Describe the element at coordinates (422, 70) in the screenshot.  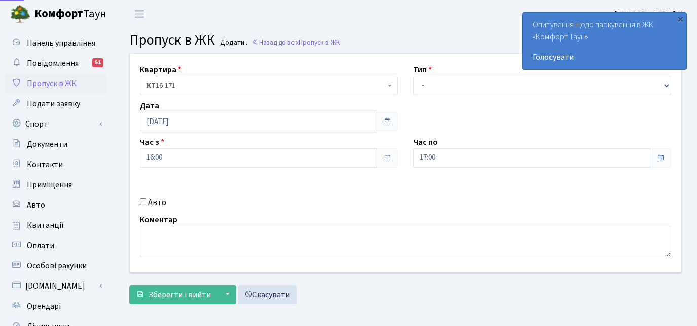
I see `label: Тип` at that location.